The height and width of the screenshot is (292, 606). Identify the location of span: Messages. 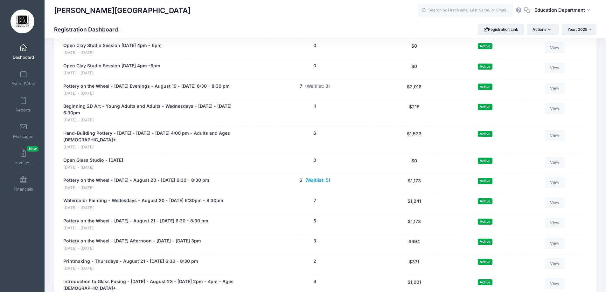
(23, 136).